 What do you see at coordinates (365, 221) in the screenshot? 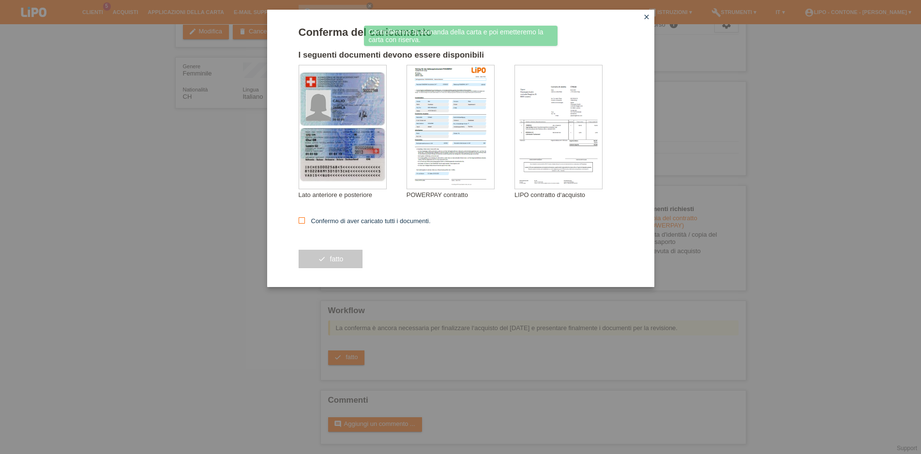
I see `label: Confermo di aver caricato tutti i documenti.` at bounding box center [365, 221].